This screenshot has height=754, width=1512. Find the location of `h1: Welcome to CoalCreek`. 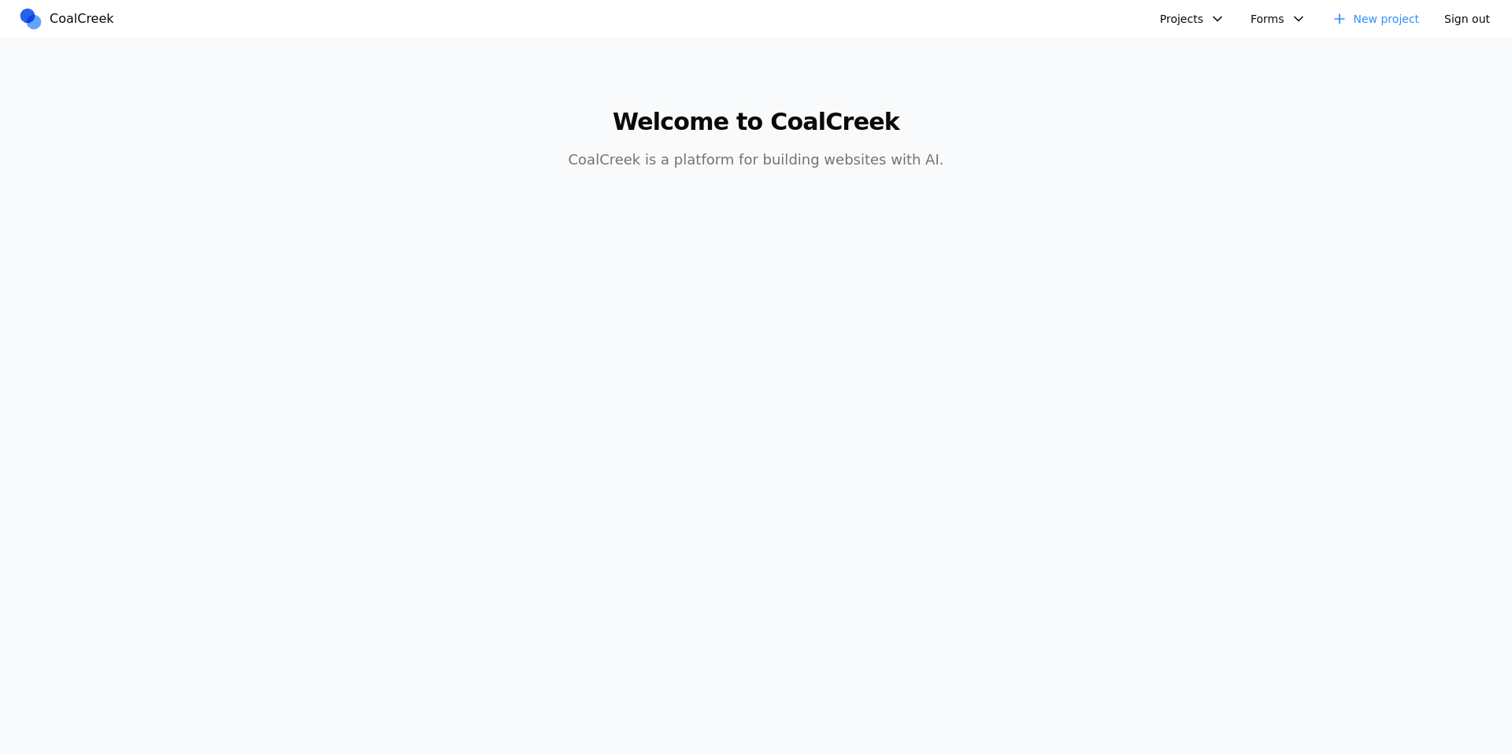

h1: Welcome to CoalCreek is located at coordinates (756, 122).